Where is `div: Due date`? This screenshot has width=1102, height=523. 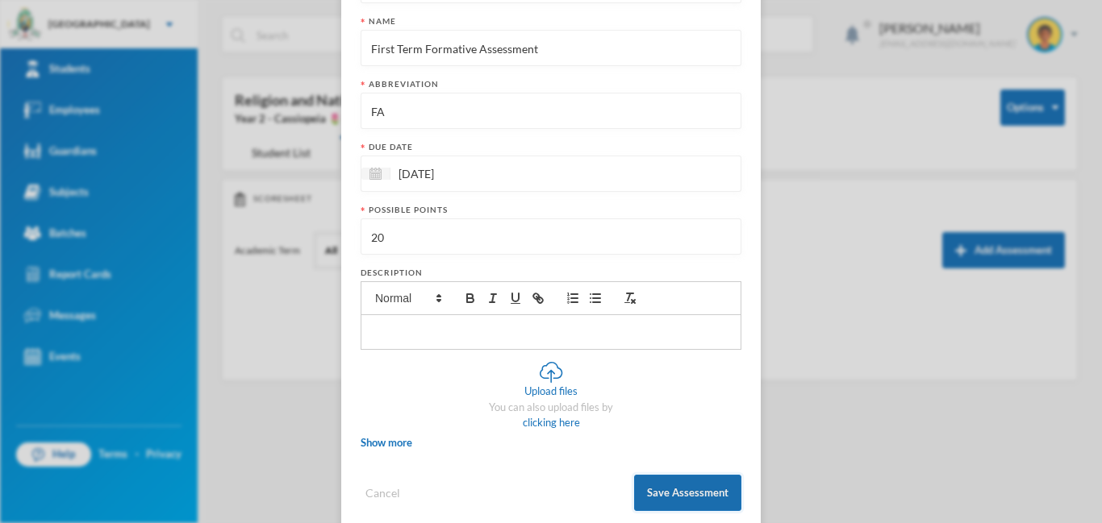
div: Due date is located at coordinates (551, 147).